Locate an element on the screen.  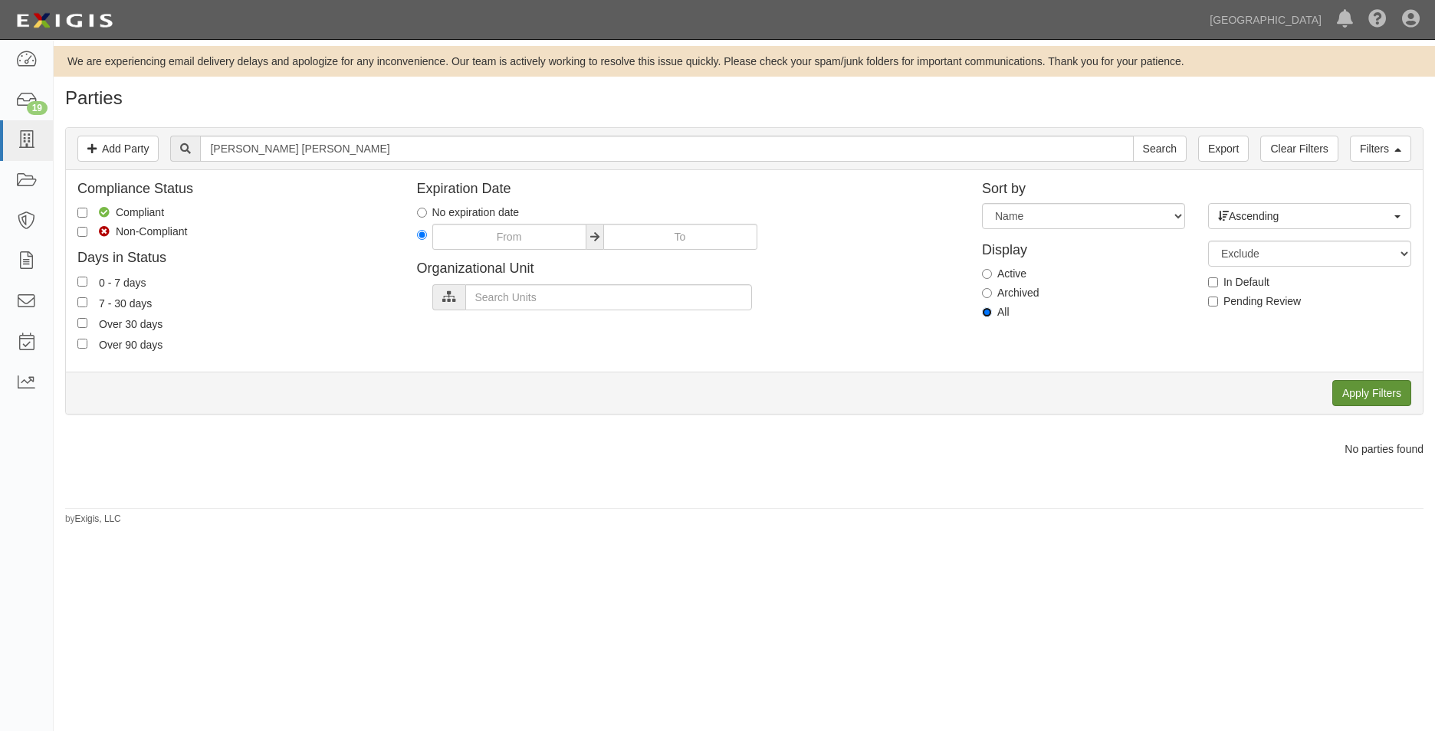
label: All is located at coordinates (995, 312).